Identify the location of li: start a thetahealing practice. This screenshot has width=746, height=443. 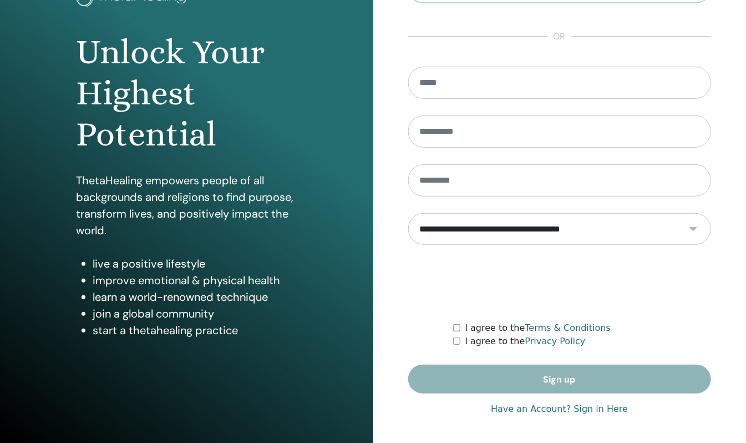
(195, 330).